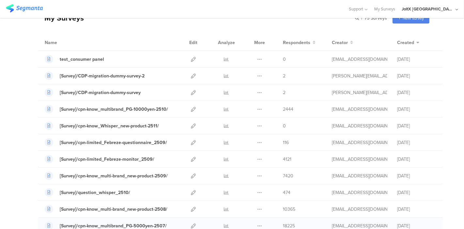  Describe the element at coordinates (95, 76) in the screenshot. I see `a: [Survey]/CDP-migration-dummy-survey-2` at that location.